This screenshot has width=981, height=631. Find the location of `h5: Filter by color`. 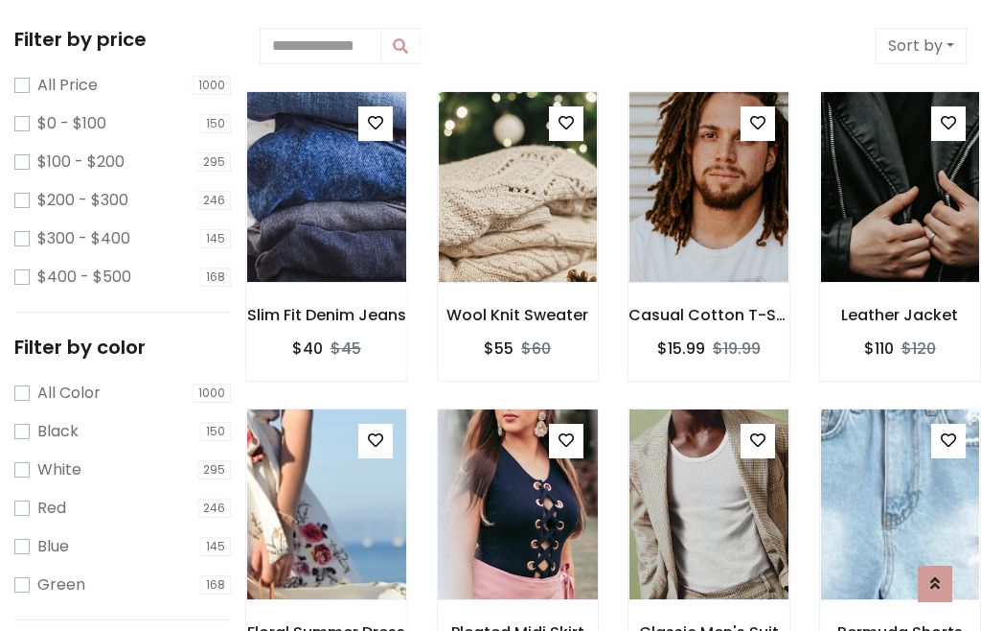

h5: Filter by color is located at coordinates (123, 347).